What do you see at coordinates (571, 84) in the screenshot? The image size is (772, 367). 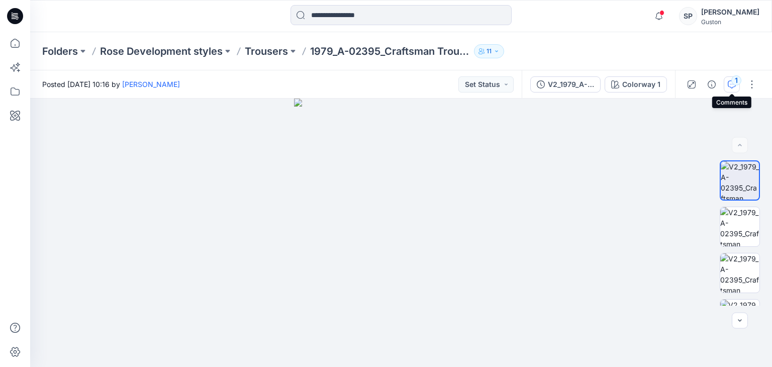 I see `div: V2_1979_A-02395_Craftsman Trousers Striker` at bounding box center [571, 84].